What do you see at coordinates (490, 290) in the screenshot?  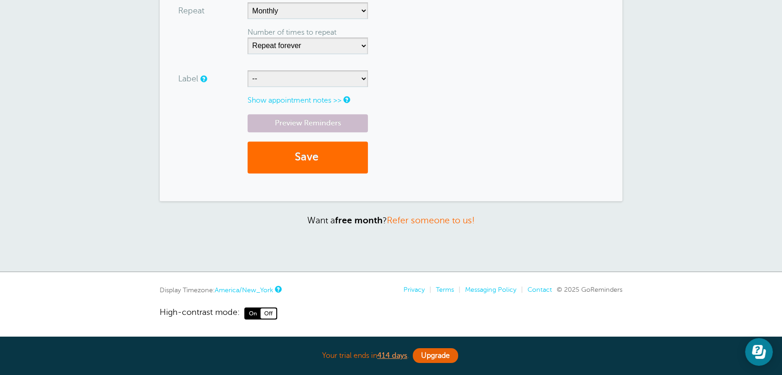 I see `a: Messaging Policy` at bounding box center [490, 290].